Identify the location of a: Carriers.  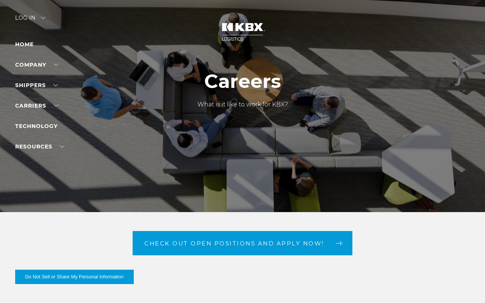
(37, 106).